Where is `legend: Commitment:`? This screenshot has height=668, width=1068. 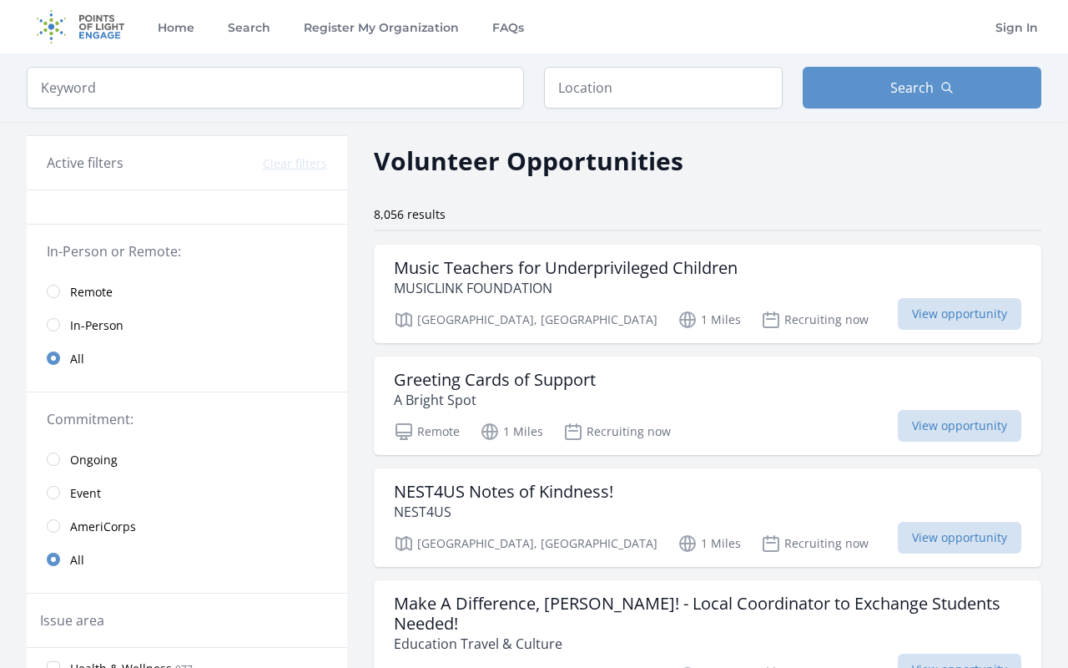
legend: Commitment: is located at coordinates (187, 419).